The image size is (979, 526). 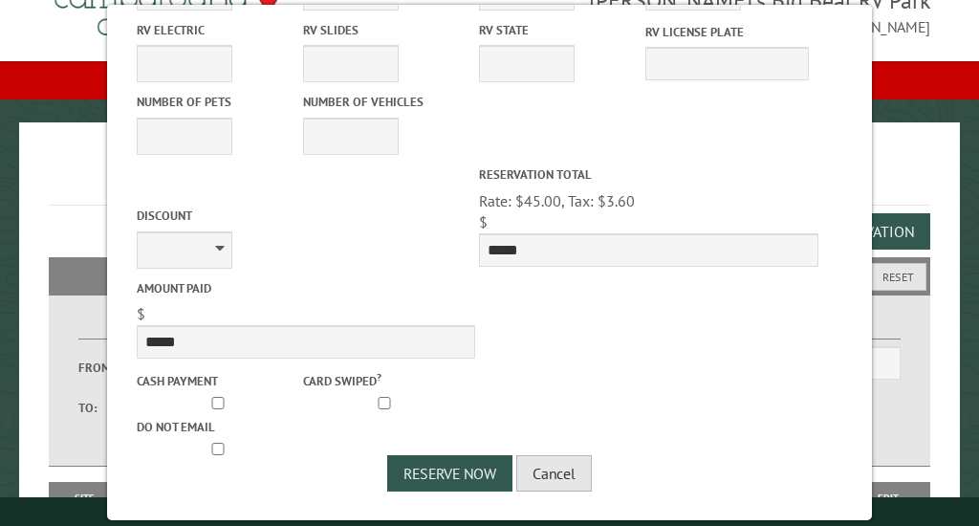 I want to click on label: Reservation Total, so click(x=648, y=174).